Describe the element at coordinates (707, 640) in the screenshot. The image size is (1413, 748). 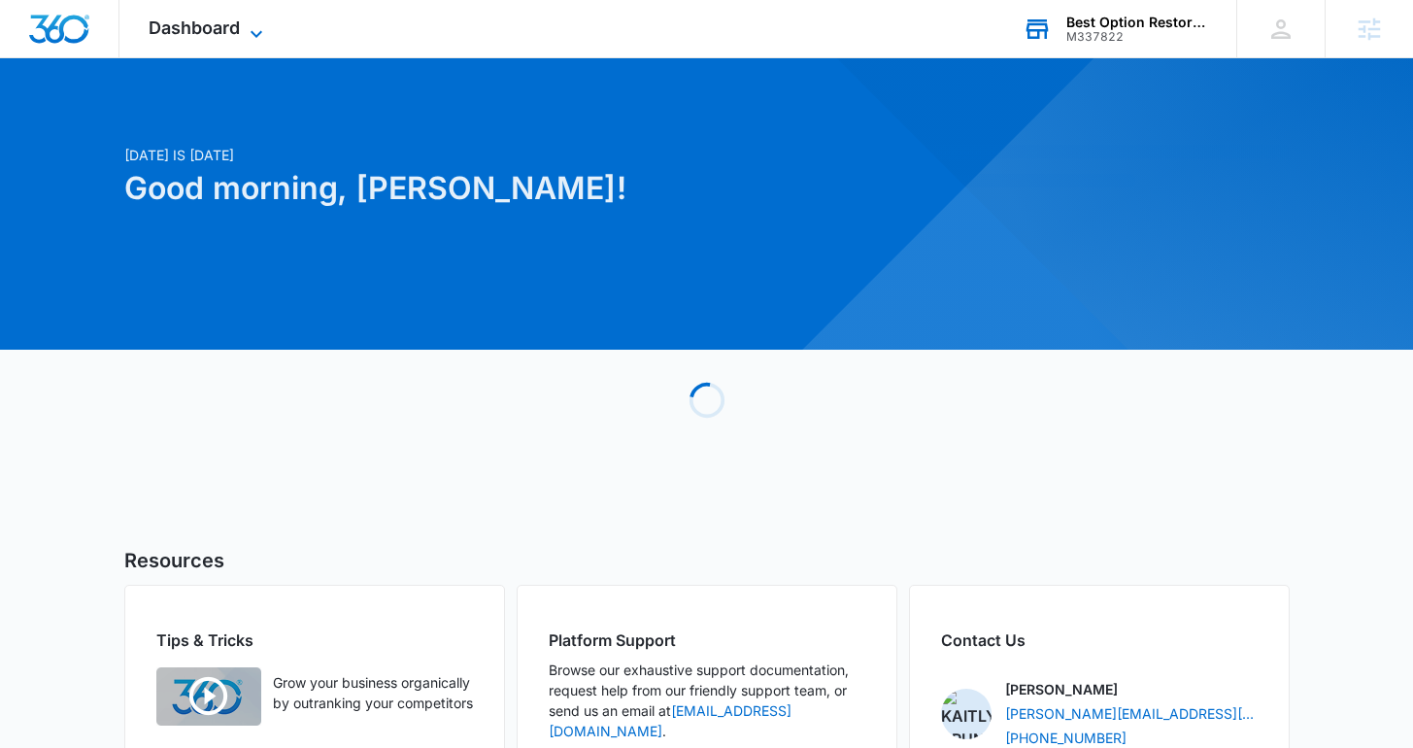
I see `h2: Platform Support` at that location.